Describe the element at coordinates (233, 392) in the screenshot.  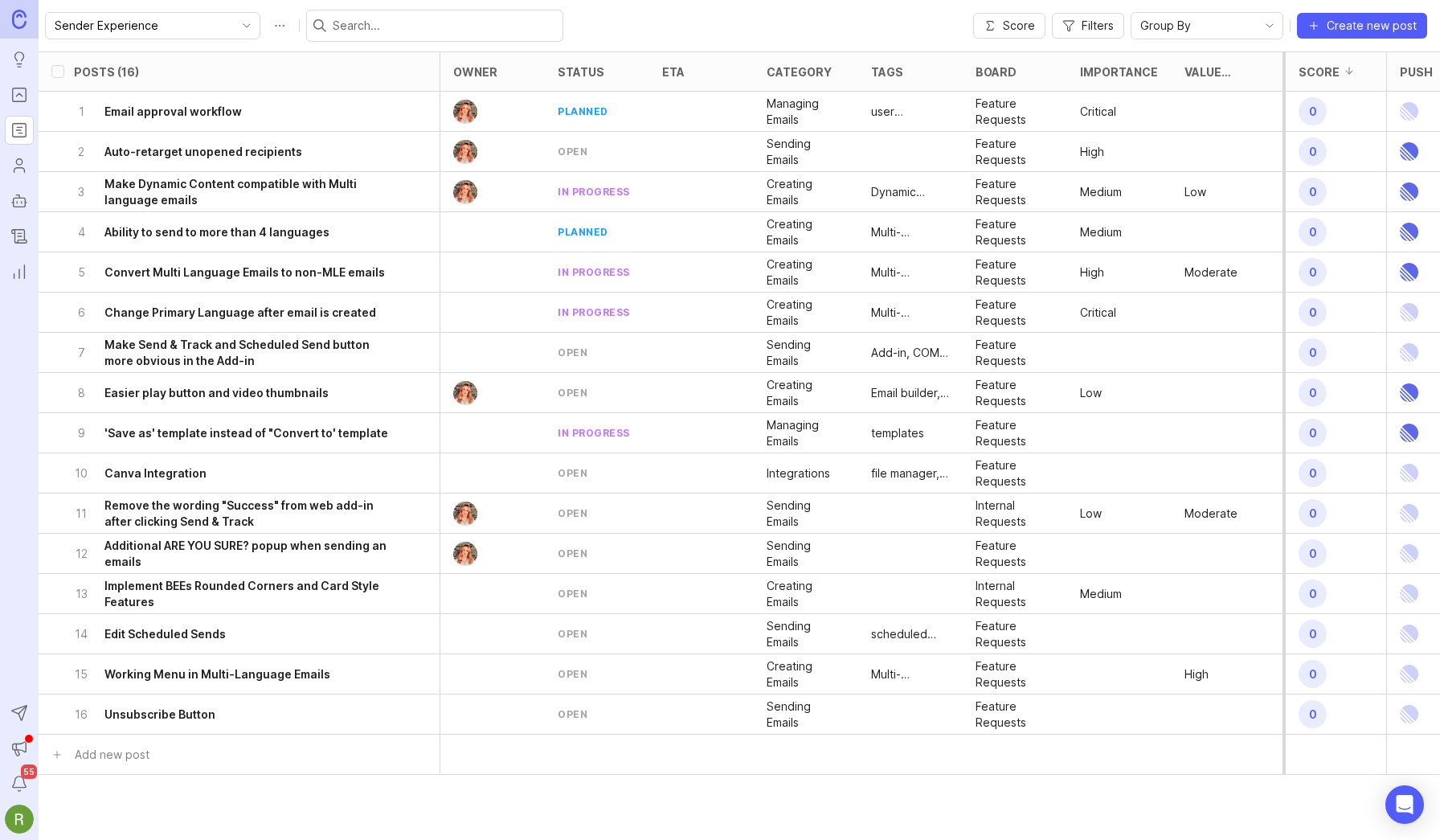
I see `button: 8Easier play button and video thumbnails` at that location.